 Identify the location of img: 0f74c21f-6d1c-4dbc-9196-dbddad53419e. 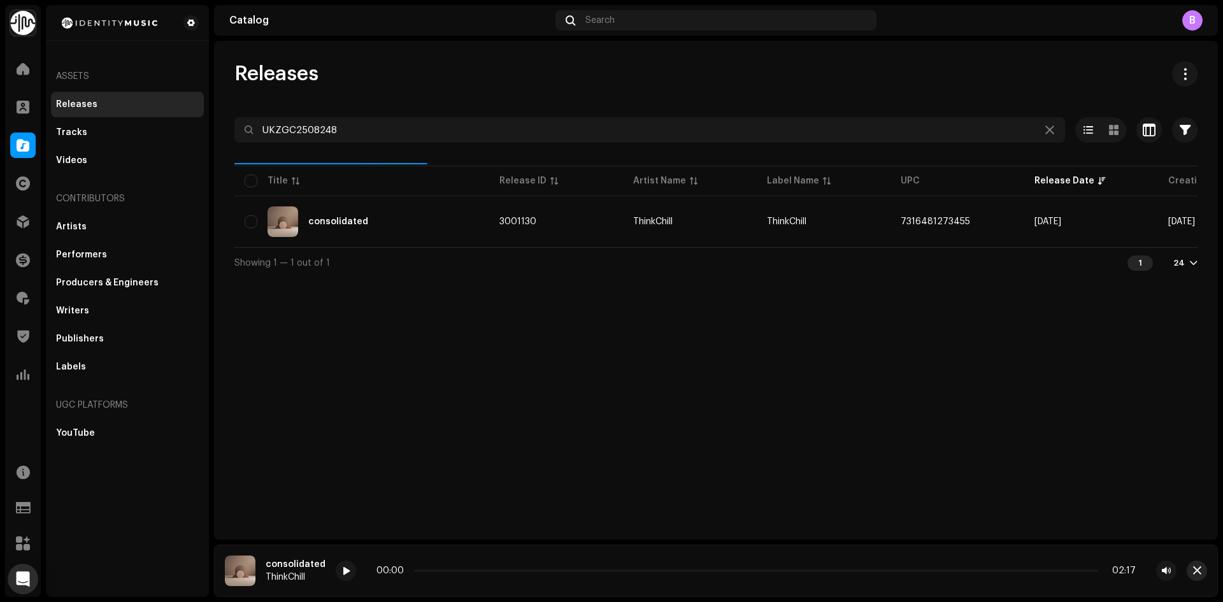
(23, 23).